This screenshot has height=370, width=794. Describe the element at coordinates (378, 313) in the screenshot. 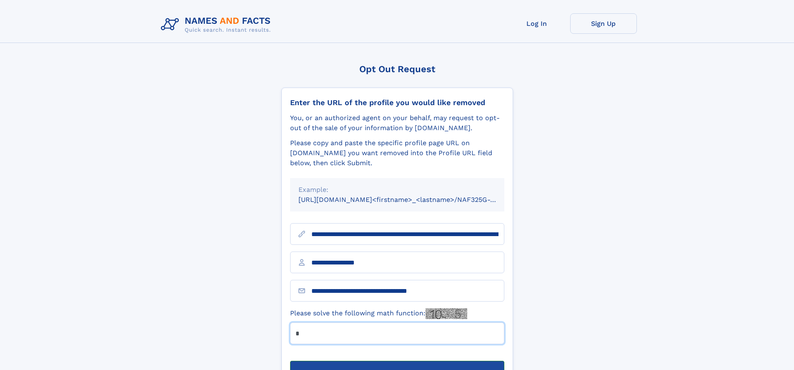

I see `label: Please solve the following math function:` at that location.